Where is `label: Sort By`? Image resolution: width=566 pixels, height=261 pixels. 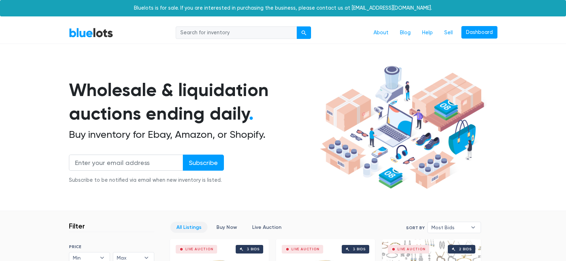 label: Sort By is located at coordinates (415, 228).